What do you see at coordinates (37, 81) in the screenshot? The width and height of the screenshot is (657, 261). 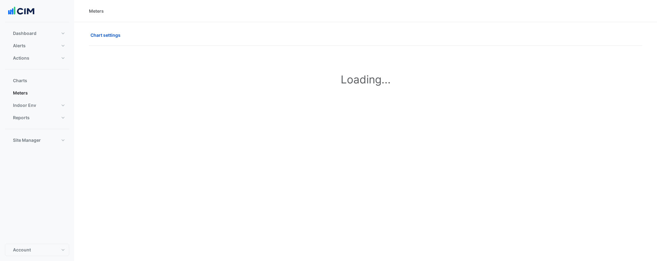 I see `button: Charts` at bounding box center [37, 81].